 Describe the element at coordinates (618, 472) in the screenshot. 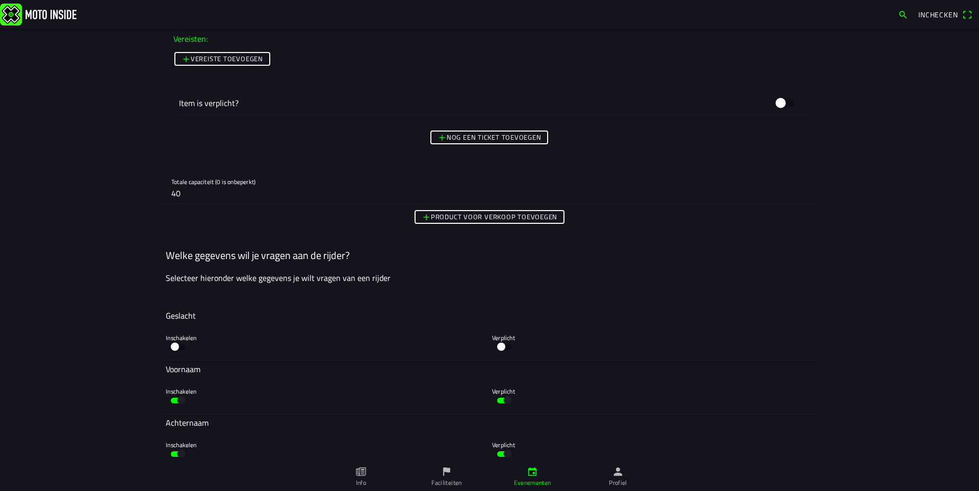

I see `ion-icon: person` at that location.